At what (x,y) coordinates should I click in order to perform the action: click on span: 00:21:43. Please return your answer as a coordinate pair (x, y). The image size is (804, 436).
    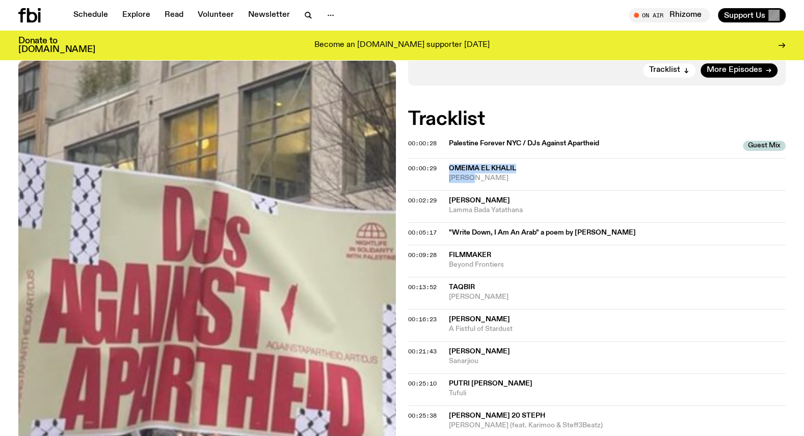
    Looking at the image, I should click on (423, 351).